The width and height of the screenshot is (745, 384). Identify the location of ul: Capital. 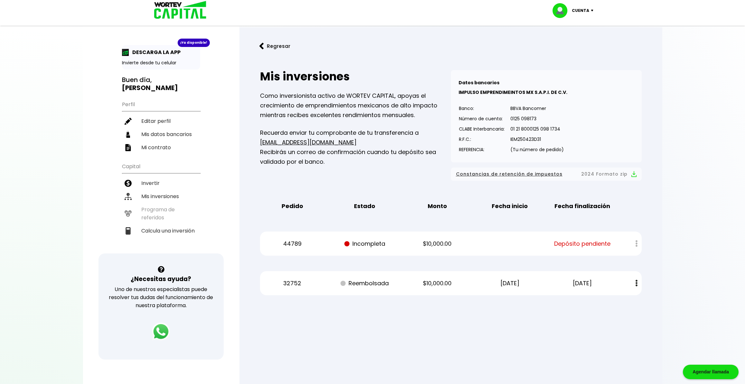
(161, 206).